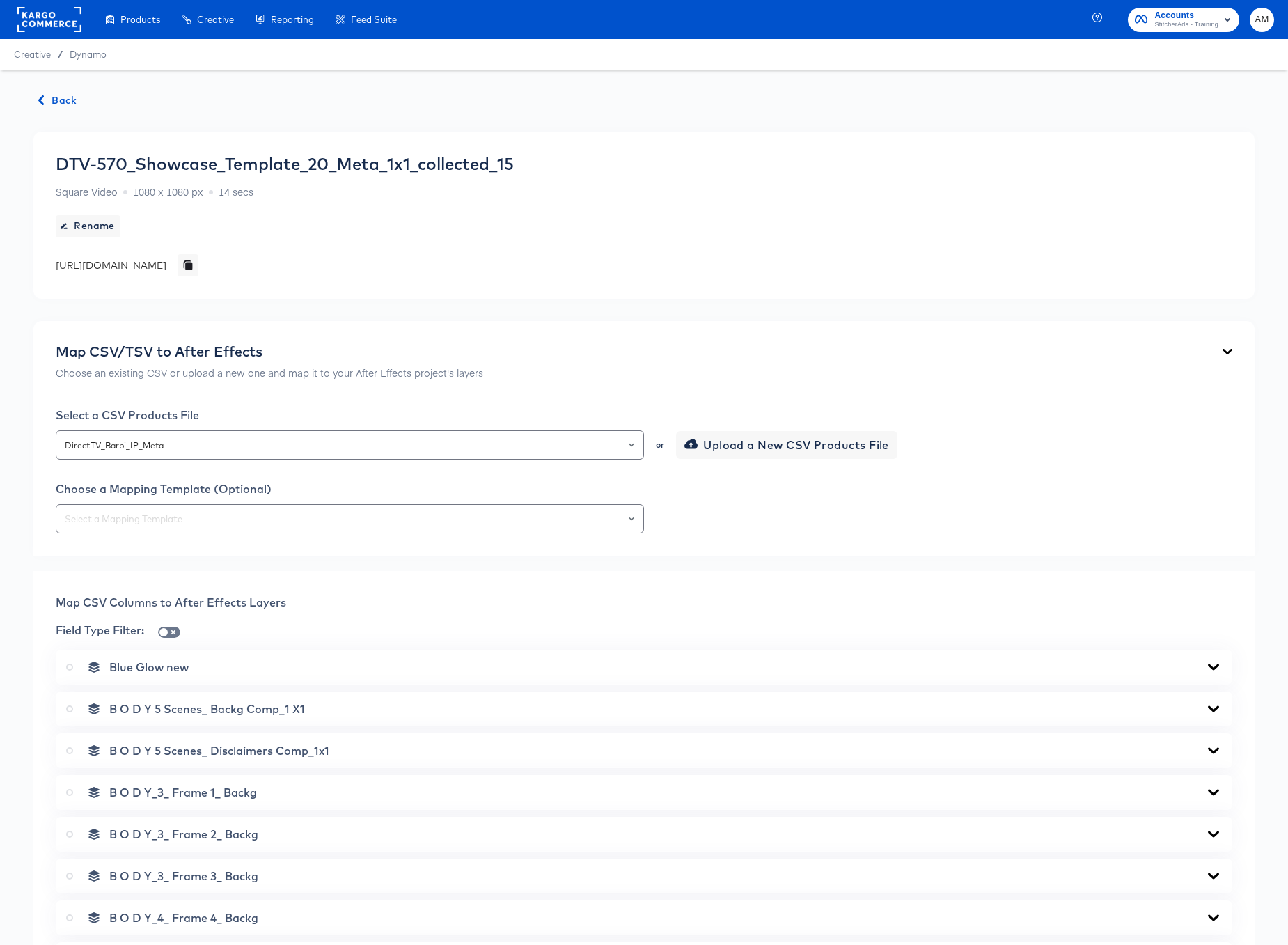 This screenshot has width=1288, height=945. I want to click on span: B O D Y 5 Scenes_ Disclaimers Comp_1x1, so click(220, 751).